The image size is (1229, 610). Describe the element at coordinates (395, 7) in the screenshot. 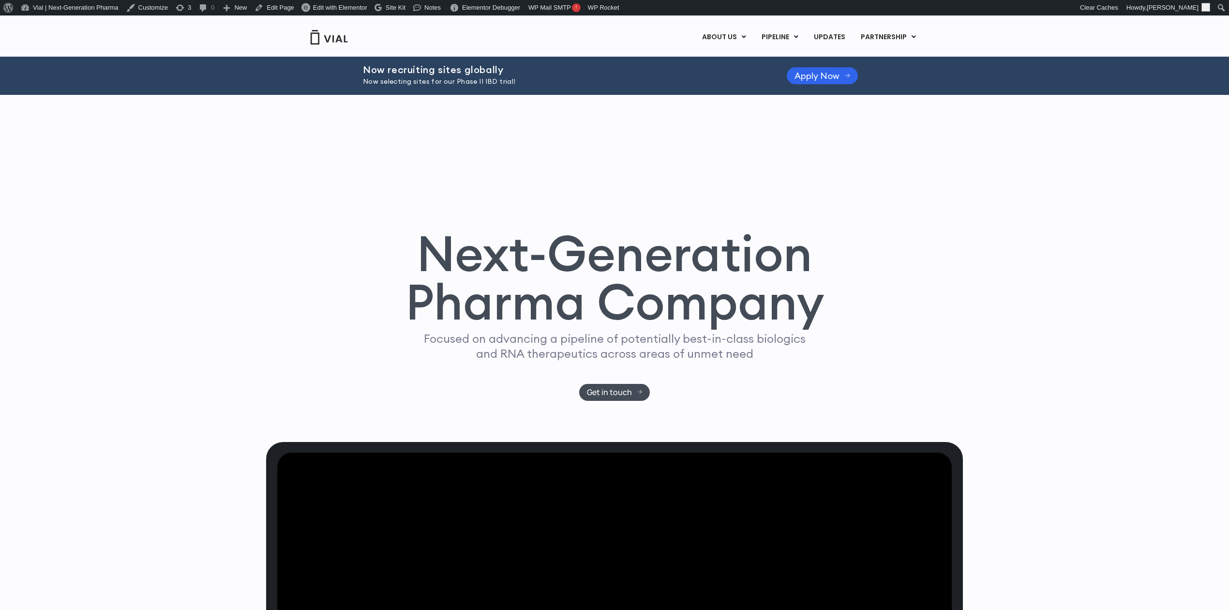

I see `span: Site Kit` at that location.